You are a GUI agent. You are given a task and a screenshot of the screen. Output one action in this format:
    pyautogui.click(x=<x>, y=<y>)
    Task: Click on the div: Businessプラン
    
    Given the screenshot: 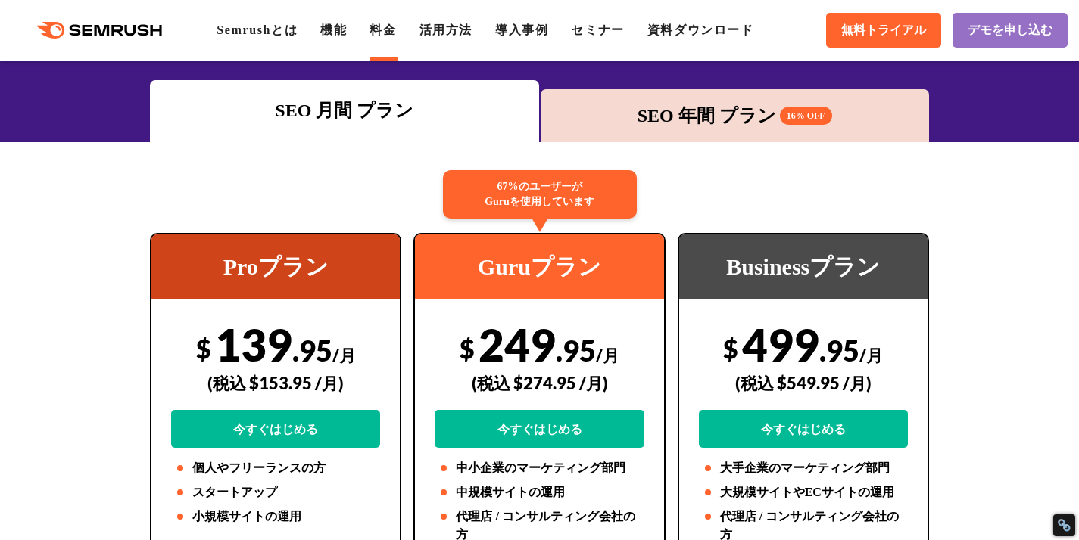 What is the action you would take?
    pyautogui.click(x=803, y=266)
    